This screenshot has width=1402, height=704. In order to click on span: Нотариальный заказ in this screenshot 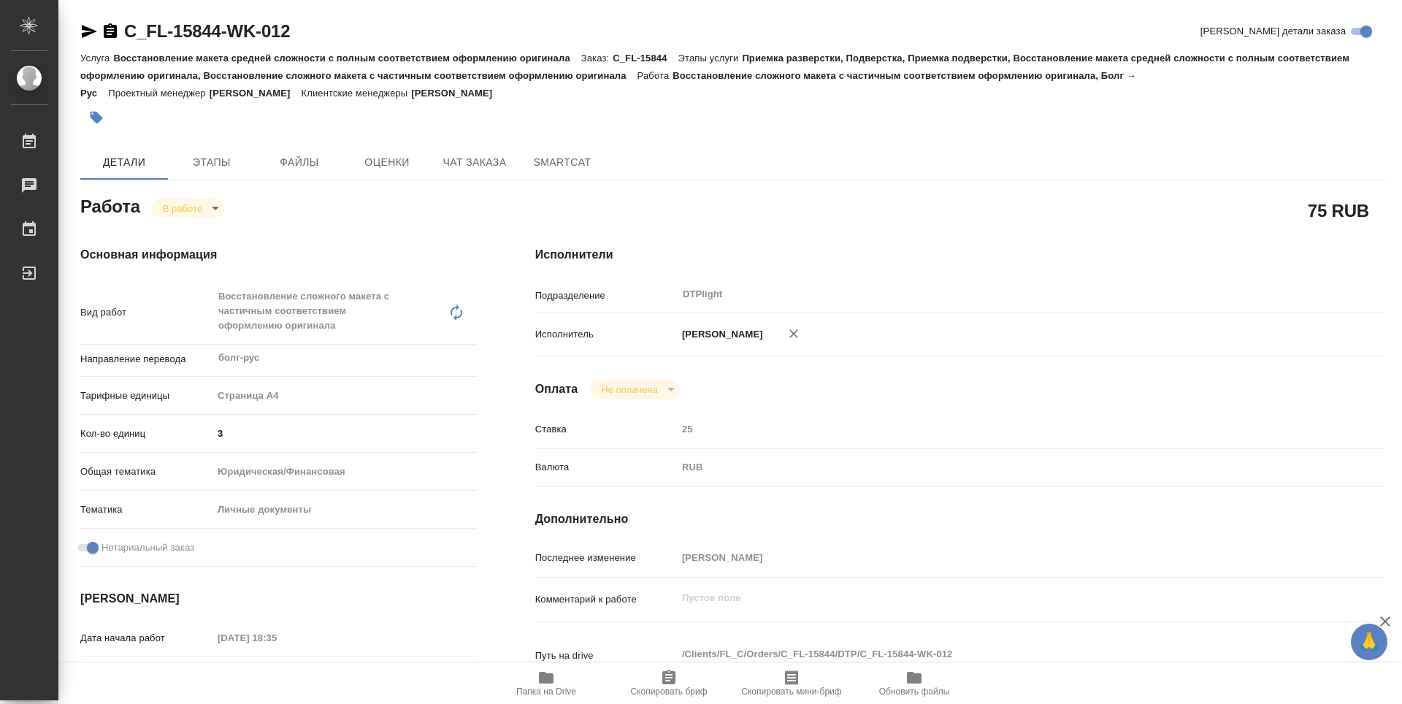, I will do `click(147, 548)`.